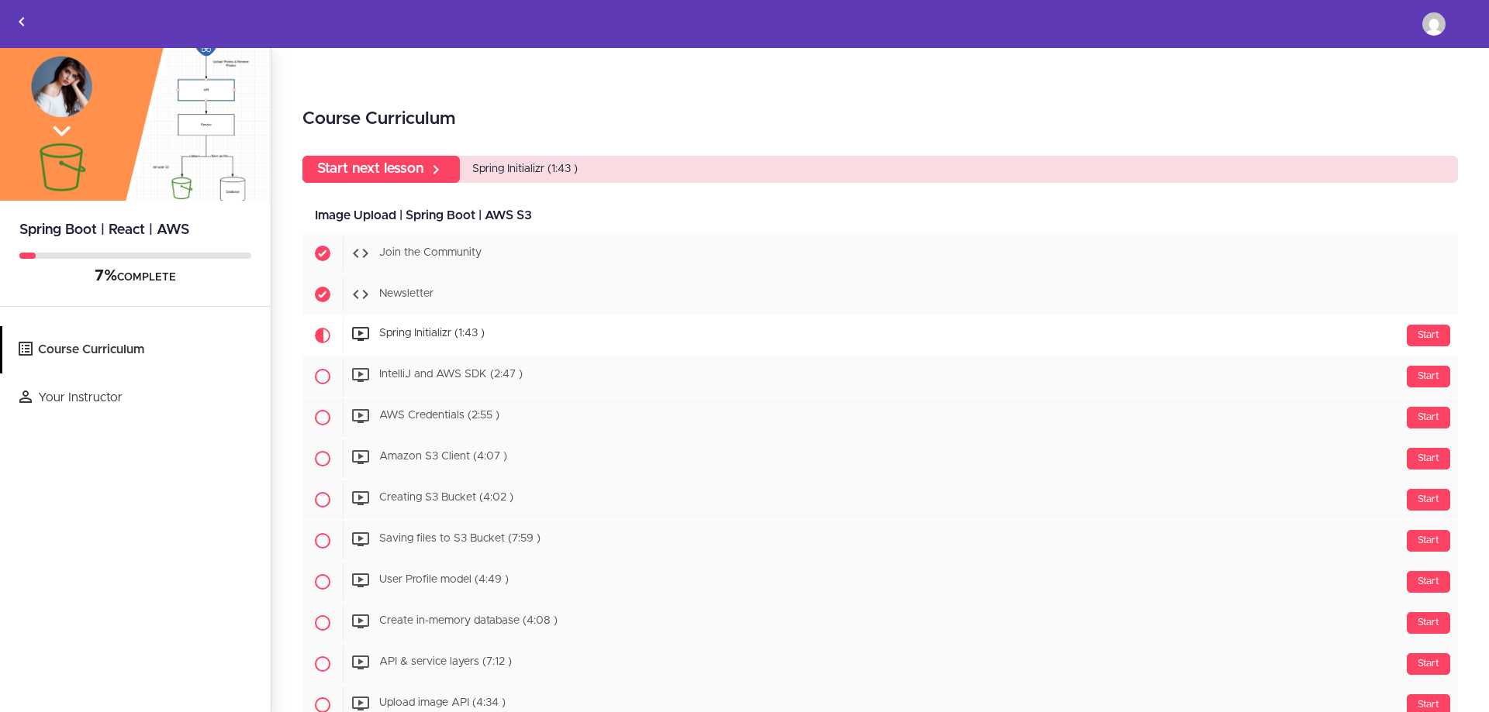 Image resolution: width=1489 pixels, height=712 pixels. I want to click on span: Newsletter, so click(406, 295).